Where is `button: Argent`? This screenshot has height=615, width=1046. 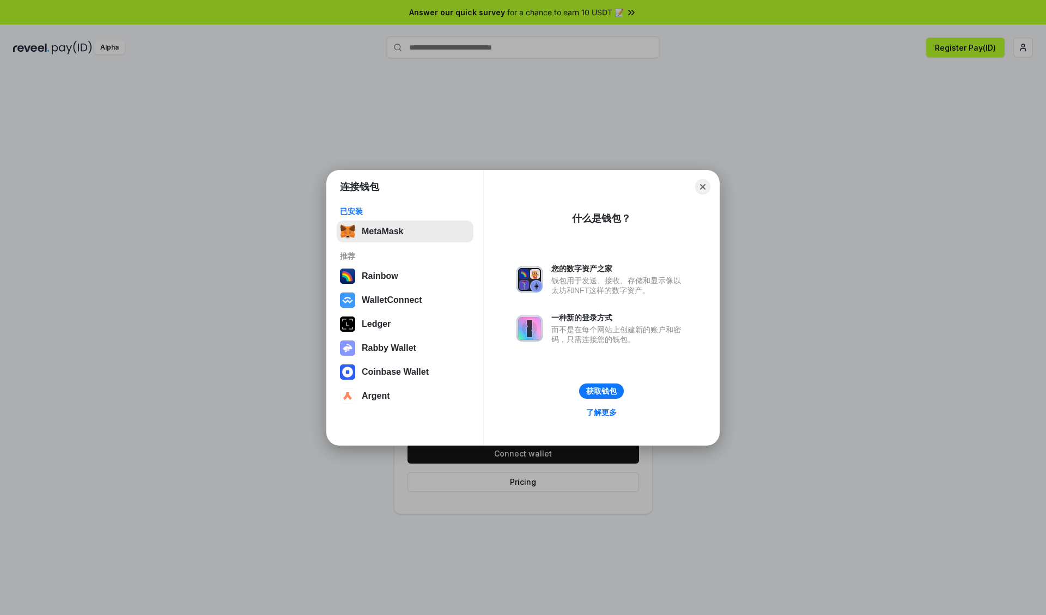
button: Argent is located at coordinates (405, 396).